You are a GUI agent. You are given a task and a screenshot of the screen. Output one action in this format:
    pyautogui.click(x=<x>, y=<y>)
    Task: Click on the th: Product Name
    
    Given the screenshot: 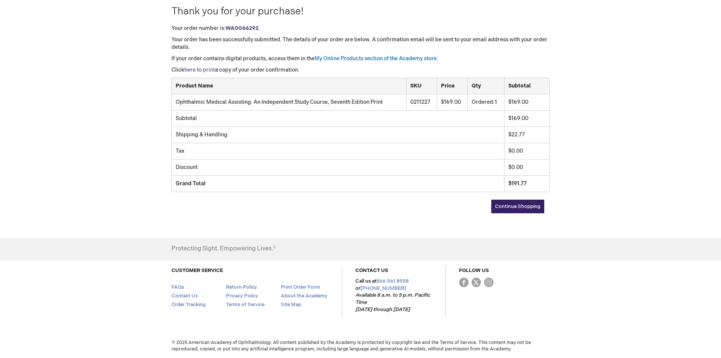 What is the action you would take?
    pyautogui.click(x=289, y=86)
    